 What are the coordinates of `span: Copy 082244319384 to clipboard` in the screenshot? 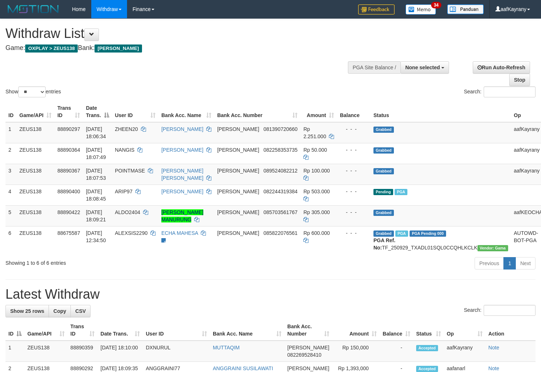 It's located at (280, 192).